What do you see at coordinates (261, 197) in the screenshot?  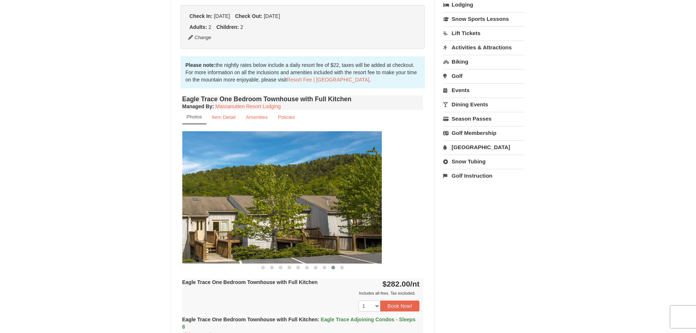 I see `img: 18876286-28-dd3badfa.jpg` at bounding box center [261, 197].